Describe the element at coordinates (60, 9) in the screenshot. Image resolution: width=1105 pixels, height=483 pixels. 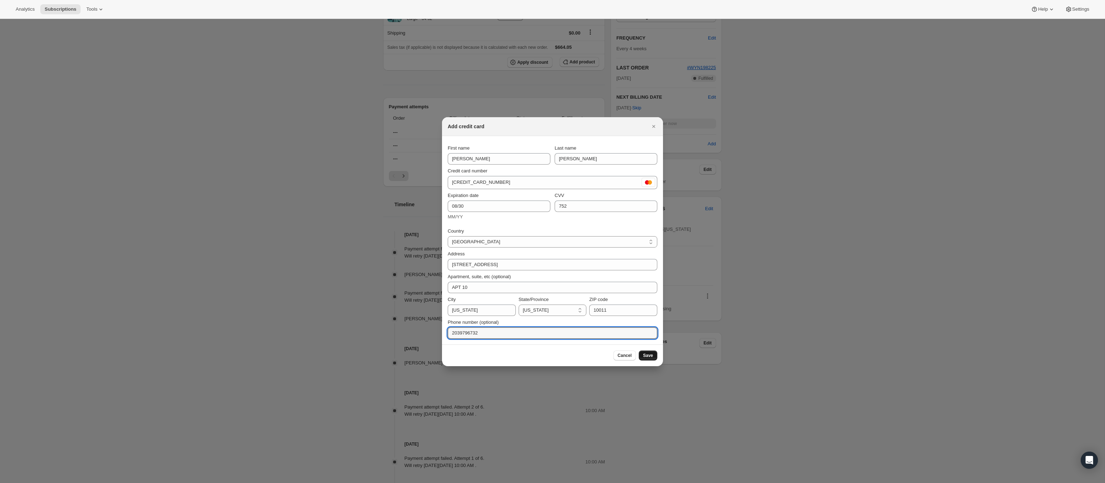
I see `span: Subscriptions` at that location.